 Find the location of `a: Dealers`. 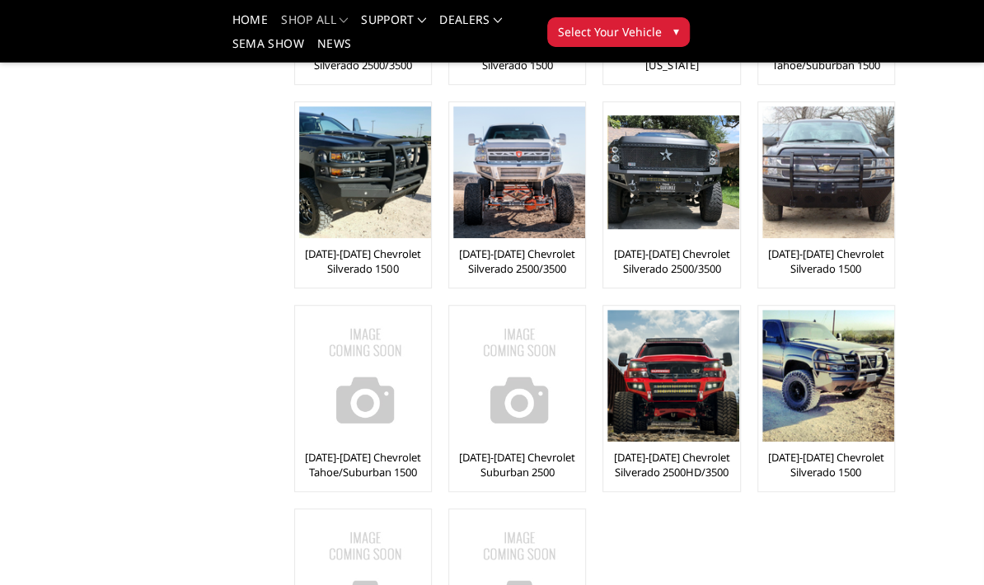

a: Dealers is located at coordinates (470, 26).